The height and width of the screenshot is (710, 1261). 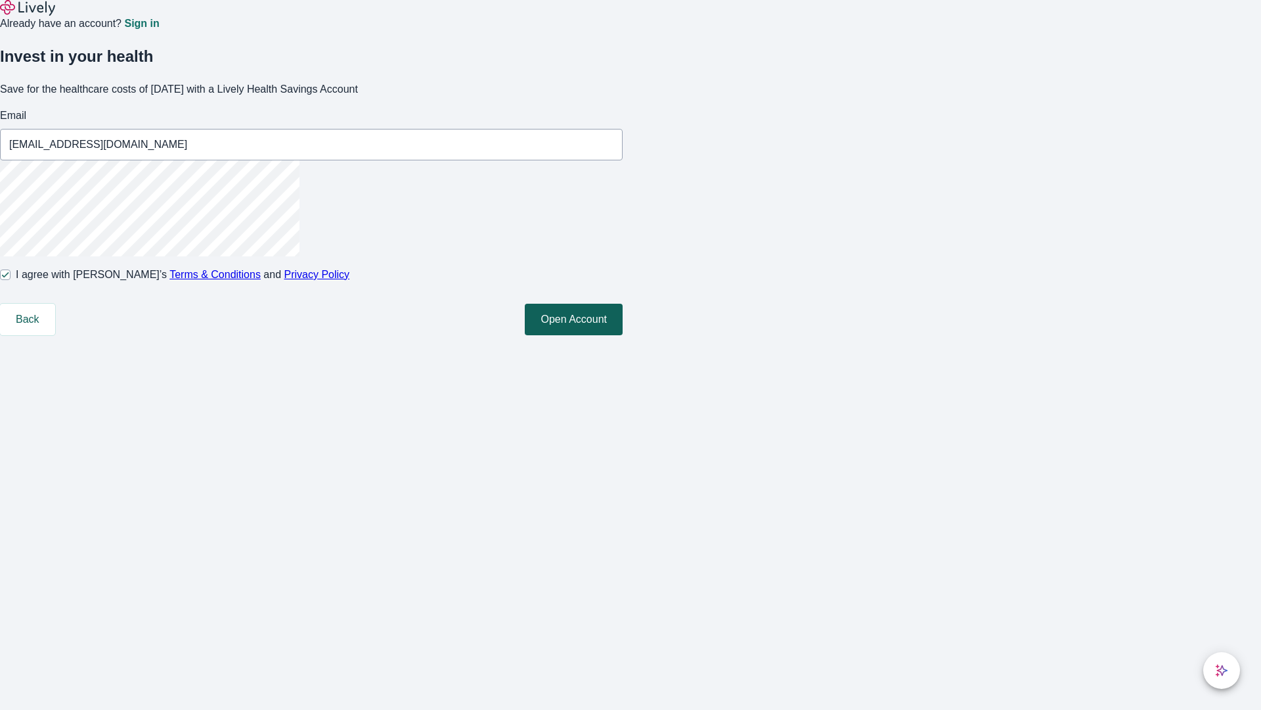 I want to click on svg: Lively AI Assistant, so click(x=1222, y=670).